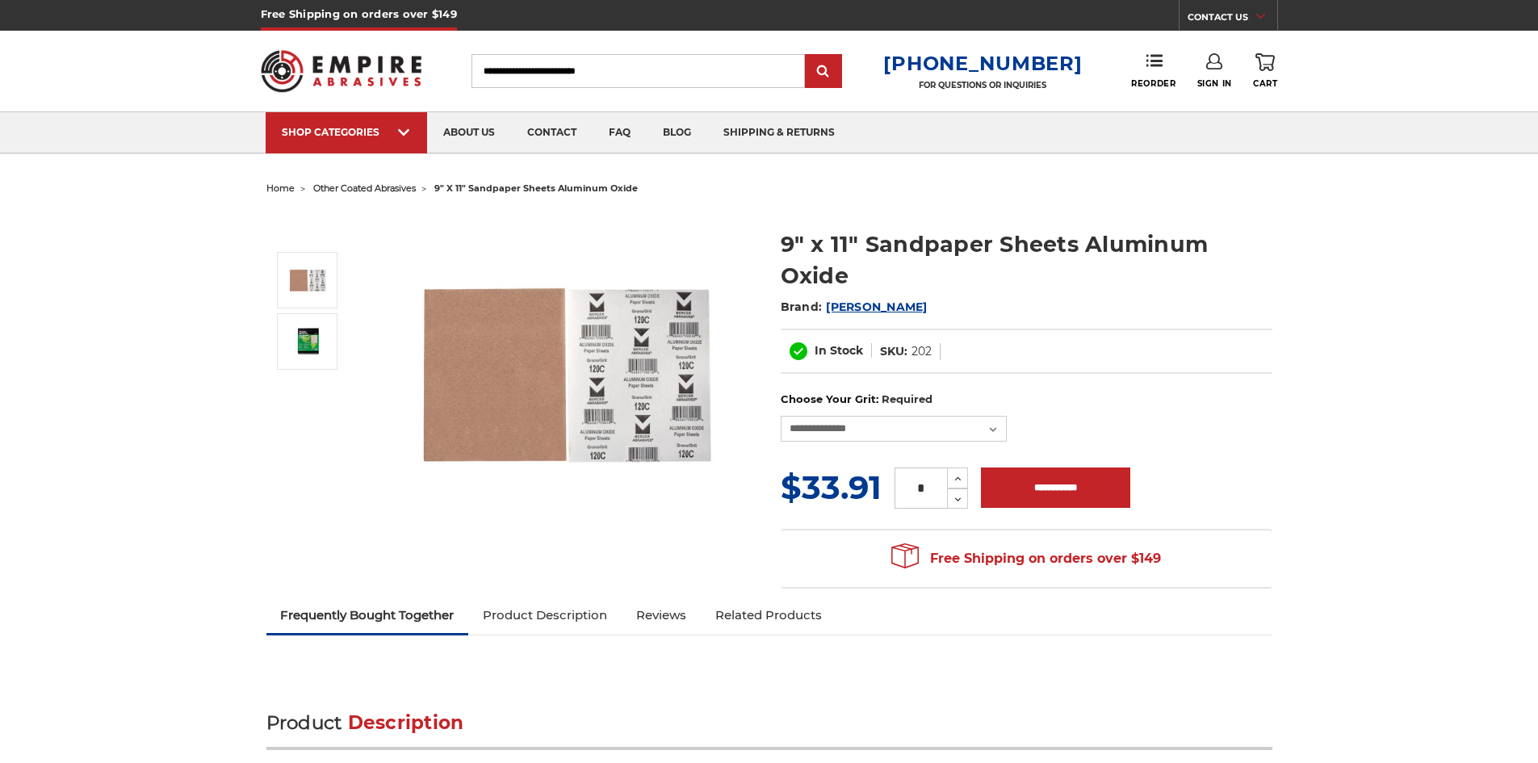 The image size is (1538, 763). I want to click on span: Description, so click(406, 723).